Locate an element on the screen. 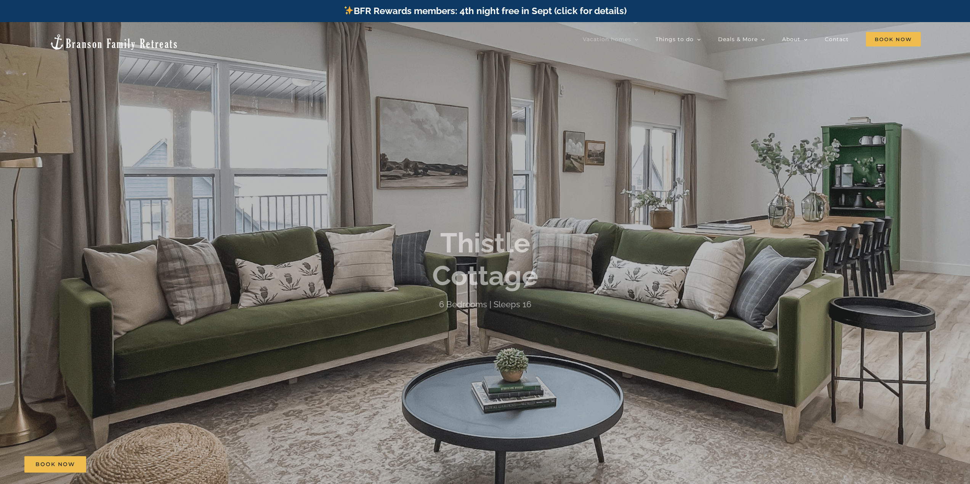 The width and height of the screenshot is (970, 484). span: Contact is located at coordinates (836, 39).